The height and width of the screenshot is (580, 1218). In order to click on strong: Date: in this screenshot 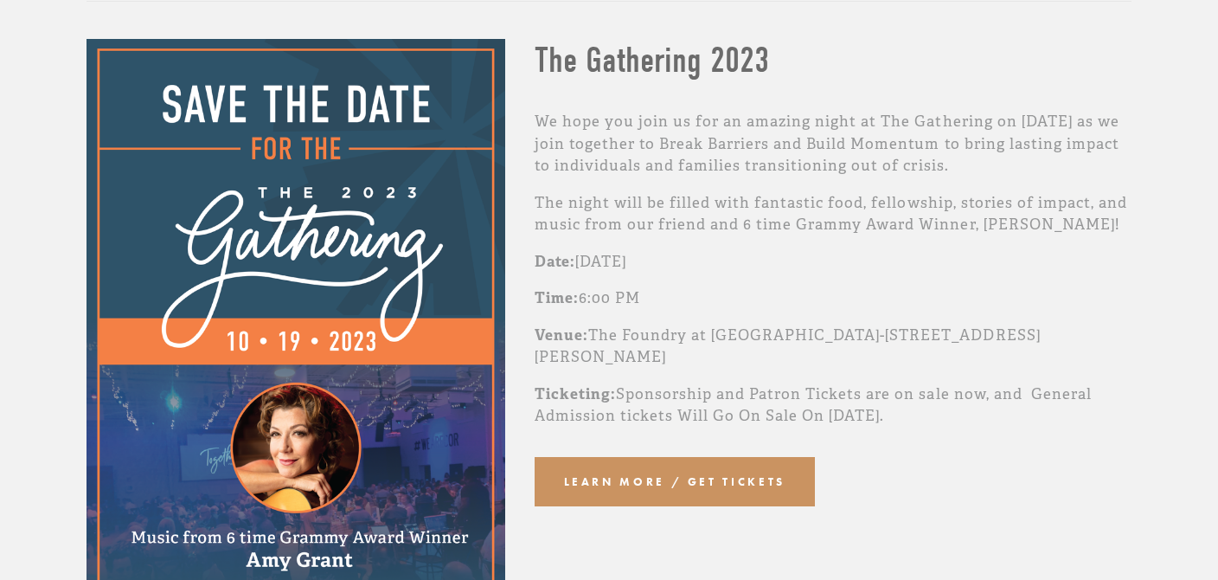, I will do `click(555, 261)`.